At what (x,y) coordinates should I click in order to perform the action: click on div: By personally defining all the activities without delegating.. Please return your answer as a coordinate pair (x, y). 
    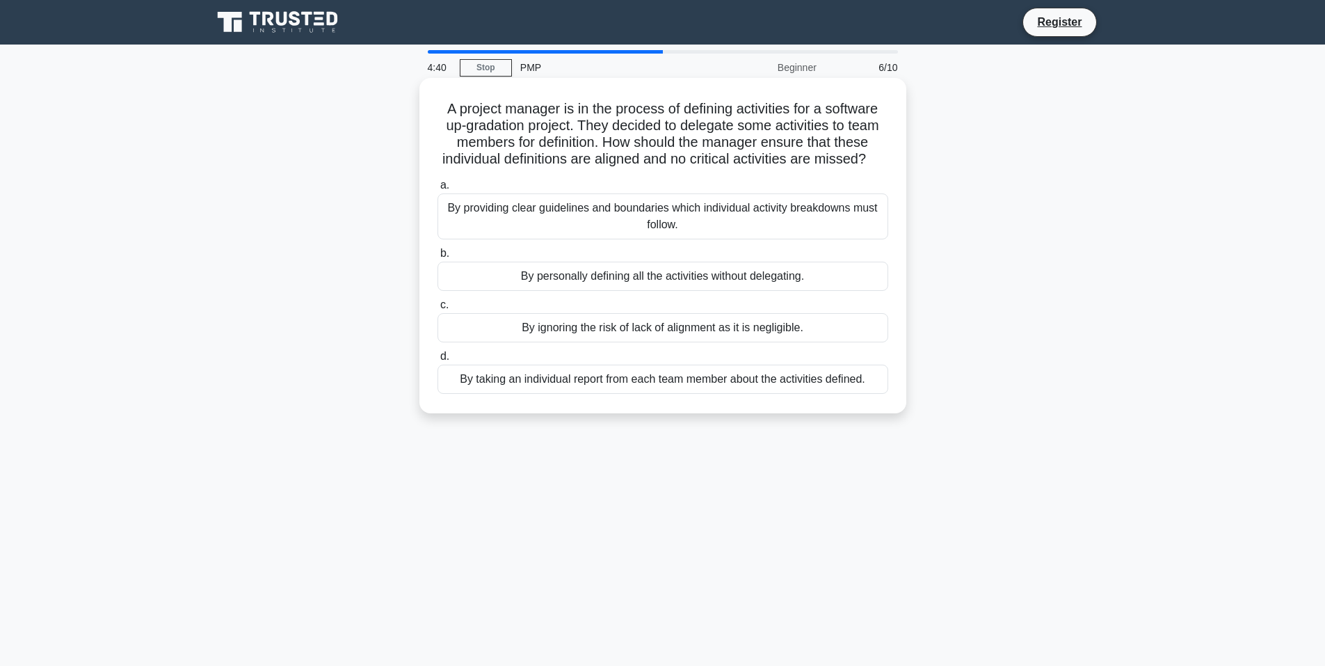
    Looking at the image, I should click on (663, 276).